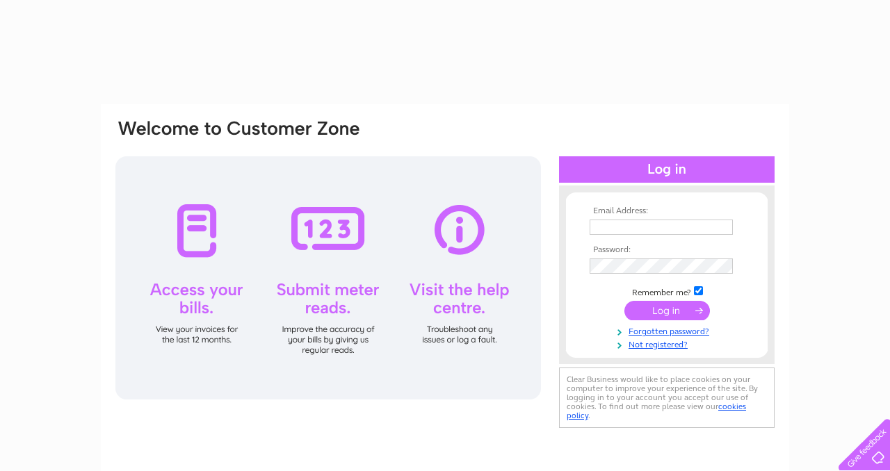 The image size is (890, 471). What do you see at coordinates (667, 250) in the screenshot?
I see `th: Password:` at bounding box center [667, 250].